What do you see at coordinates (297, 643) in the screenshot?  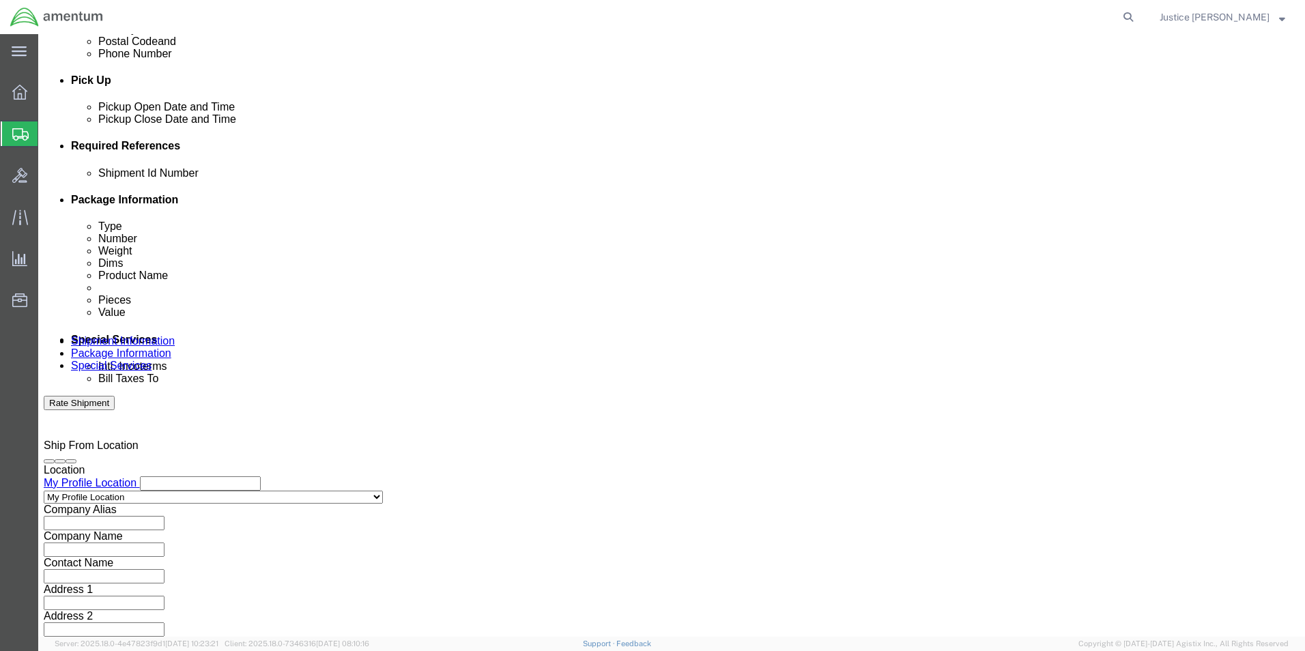 I see `span: Client: 2025.18.0-7346316` at bounding box center [297, 643].